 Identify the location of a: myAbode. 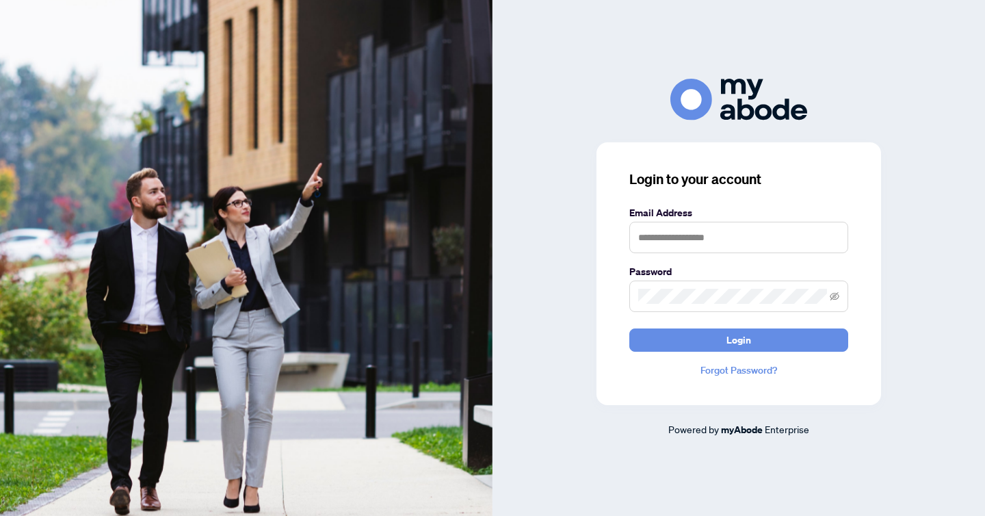
(742, 430).